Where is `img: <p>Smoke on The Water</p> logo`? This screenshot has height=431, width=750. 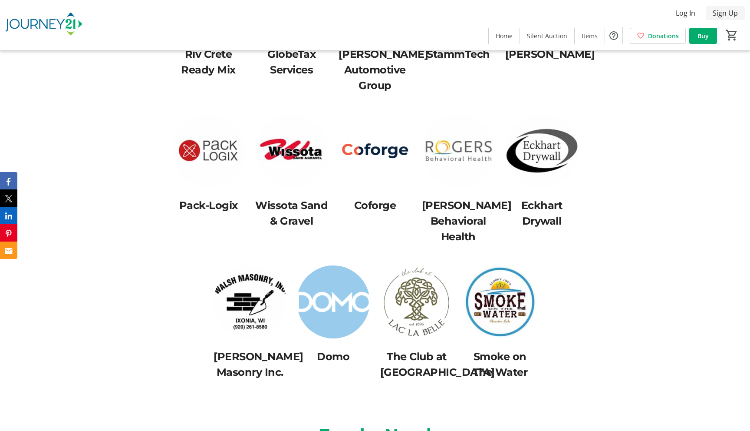 img: <p>Smoke on The Water</p> logo is located at coordinates (500, 302).